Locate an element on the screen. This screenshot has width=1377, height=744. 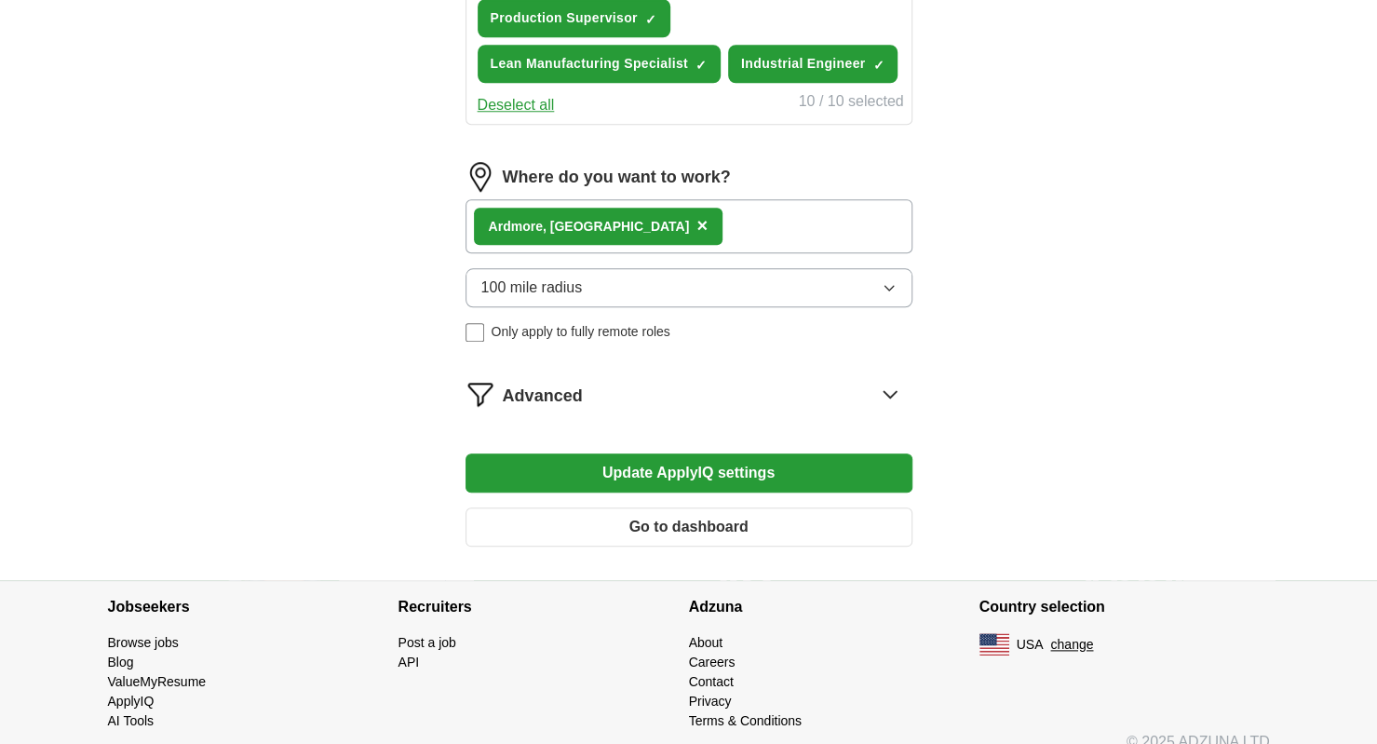
a: Careers is located at coordinates (712, 662).